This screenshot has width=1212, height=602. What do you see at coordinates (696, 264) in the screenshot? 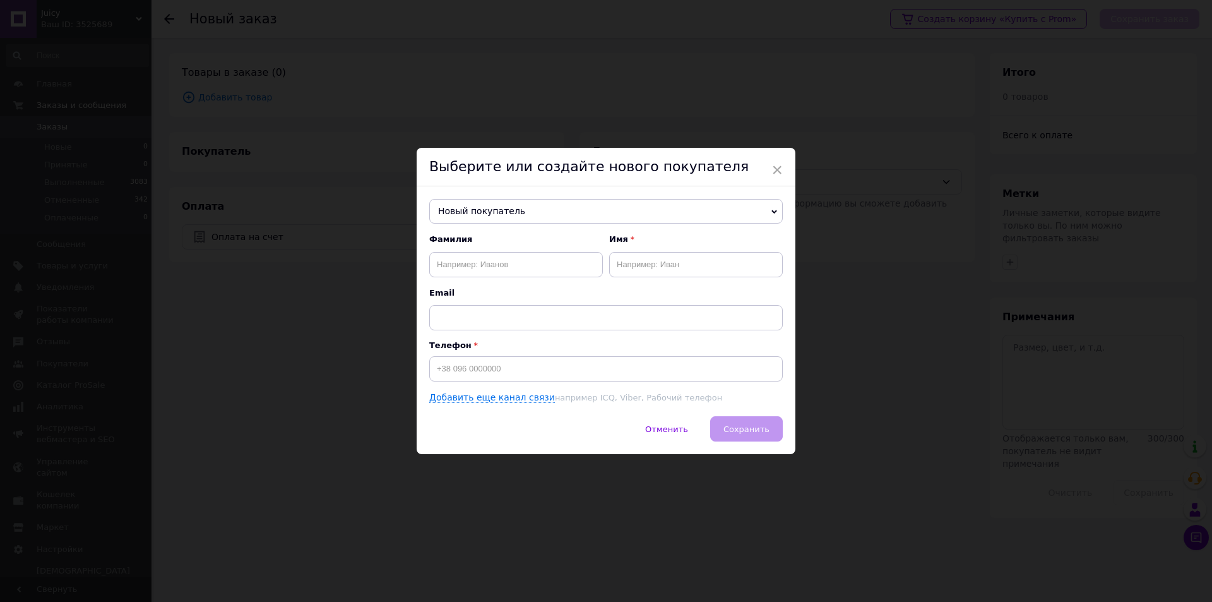
I see `input: Например: Иван` at bounding box center [696, 264].